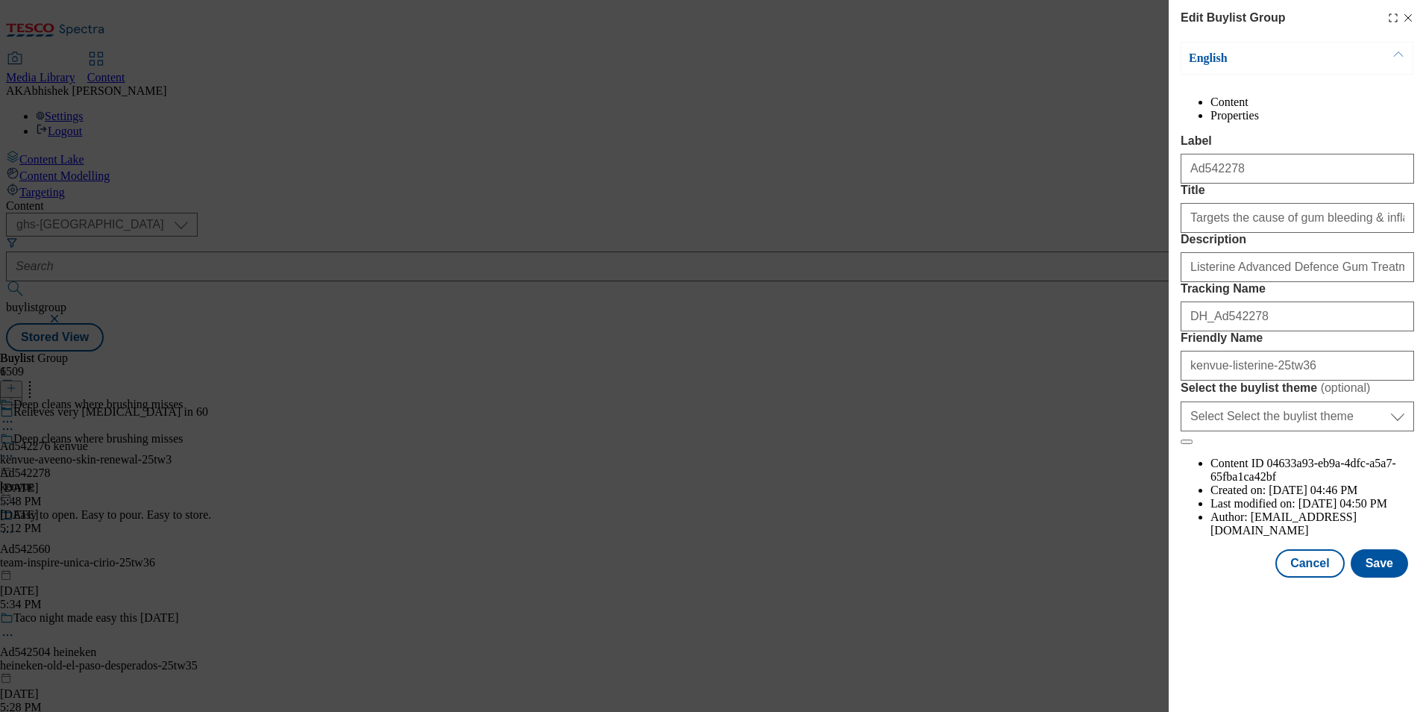  Describe the element at coordinates (1312, 490) in the screenshot. I see `li: Created on:` at that location.